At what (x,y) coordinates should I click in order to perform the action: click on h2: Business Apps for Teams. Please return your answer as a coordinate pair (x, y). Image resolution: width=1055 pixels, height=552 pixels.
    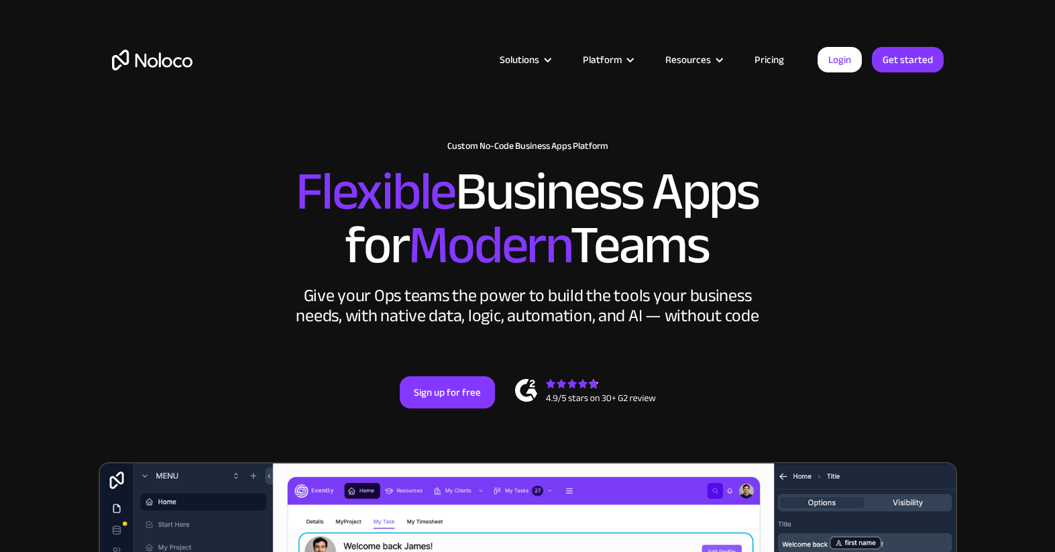
    Looking at the image, I should click on (528, 219).